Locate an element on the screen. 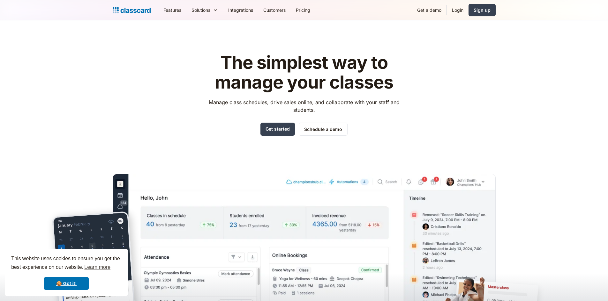  a: learn more about cookies is located at coordinates (97, 268).